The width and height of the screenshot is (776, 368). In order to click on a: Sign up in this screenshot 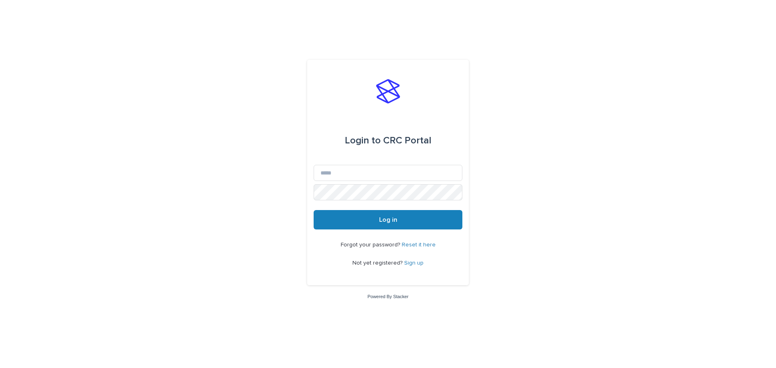, I will do `click(414, 263)`.